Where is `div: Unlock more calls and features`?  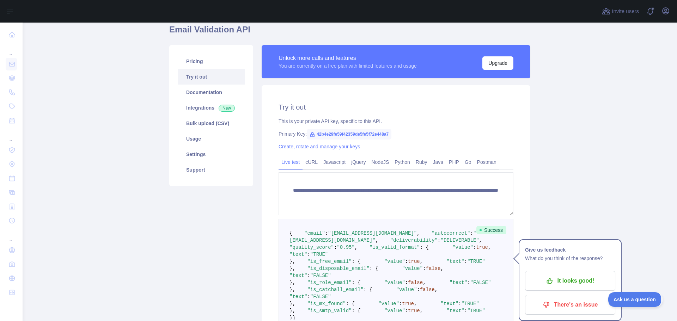 div: Unlock more calls and features is located at coordinates (348, 58).